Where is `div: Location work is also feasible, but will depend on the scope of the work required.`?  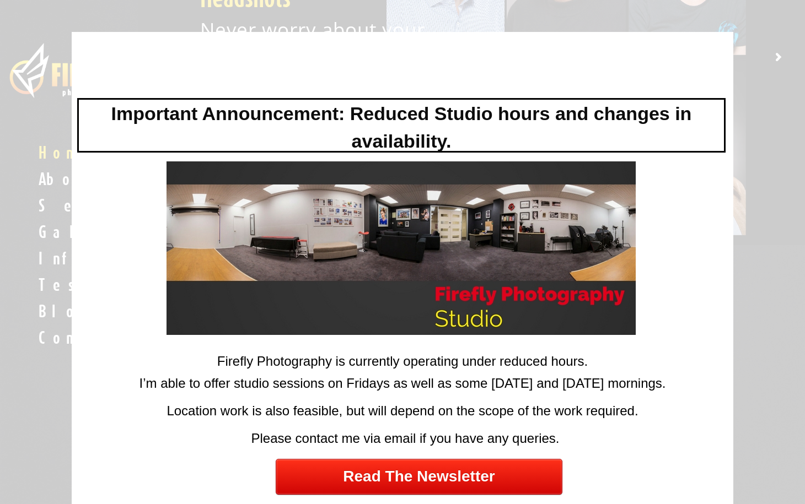 div: Location work is also feasible, but will depend on the scope of the work required. is located at coordinates (402, 413).